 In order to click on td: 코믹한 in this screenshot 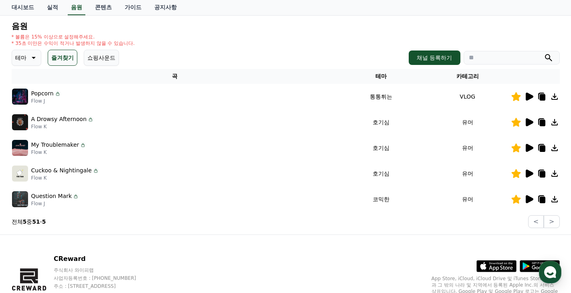, I will do `click(381, 199)`.